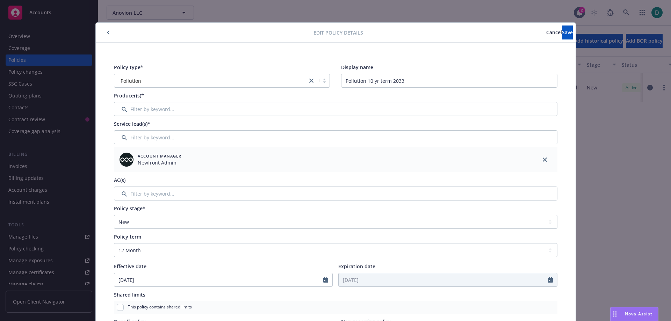 The width and height of the screenshot is (671, 321). Describe the element at coordinates (638, 314) in the screenshot. I see `span: Nova Assist` at that location.